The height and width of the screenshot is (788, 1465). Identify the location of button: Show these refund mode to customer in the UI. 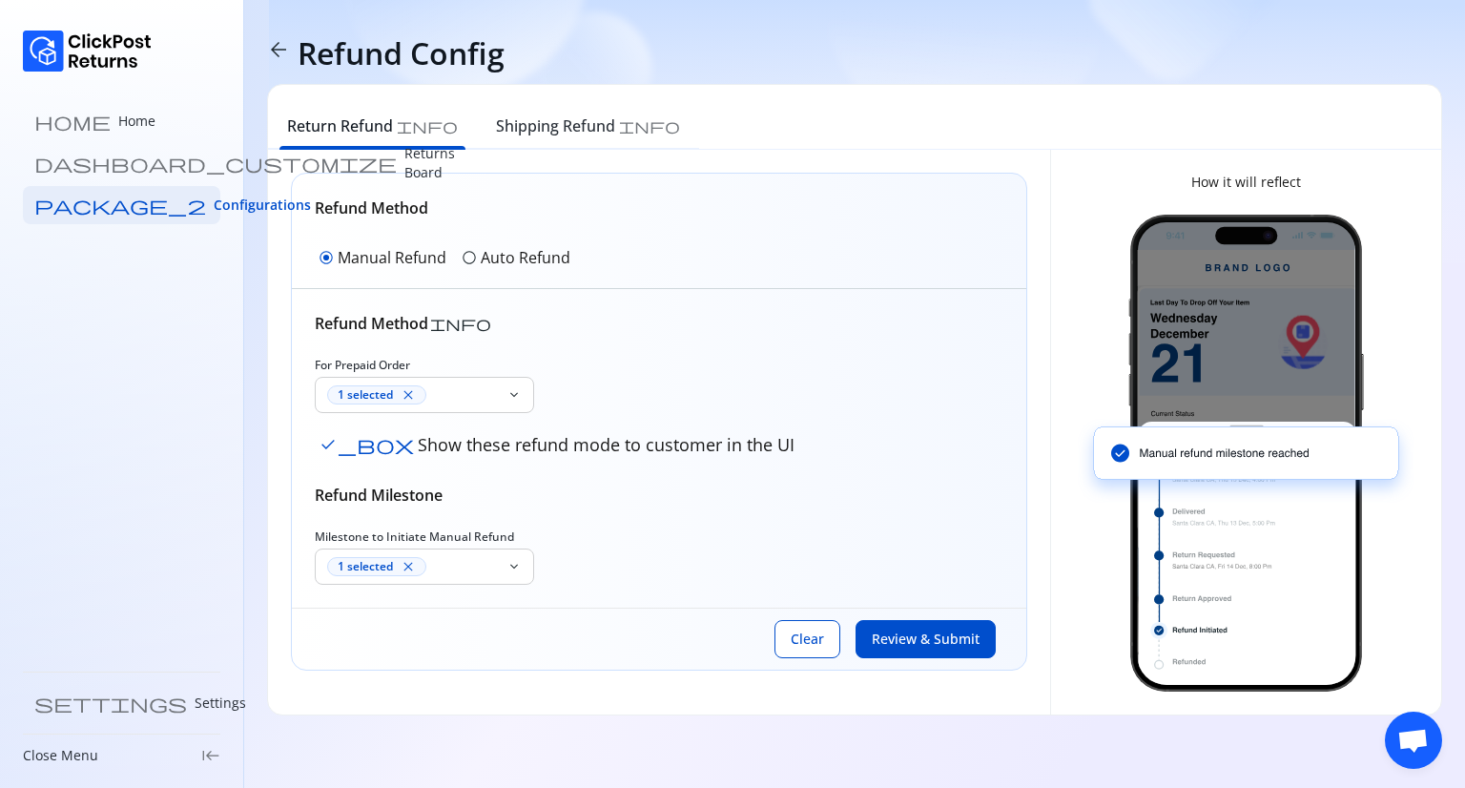
(556, 444).